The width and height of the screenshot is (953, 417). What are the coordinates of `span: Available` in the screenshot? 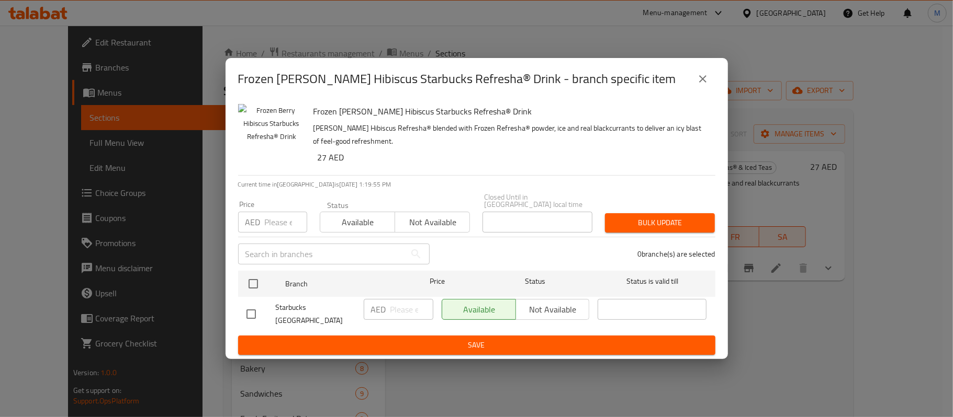 It's located at (357, 222).